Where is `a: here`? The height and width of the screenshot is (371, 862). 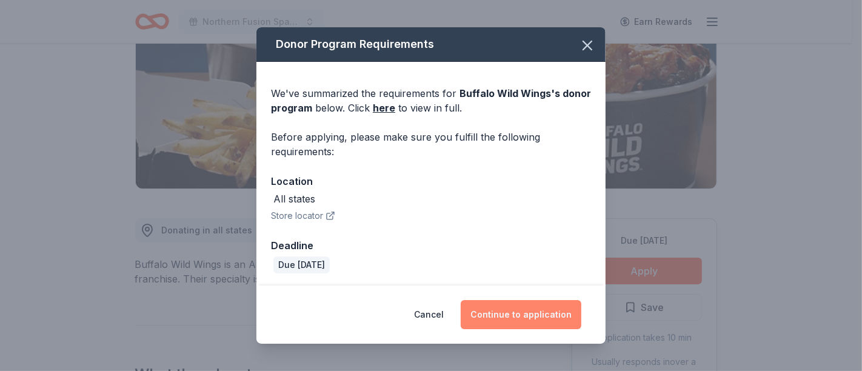 a: here is located at coordinates (384, 108).